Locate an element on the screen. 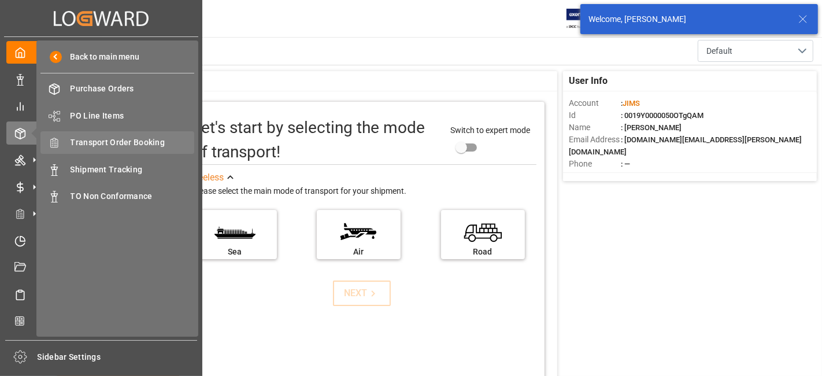 The width and height of the screenshot is (822, 376). span: User Info is located at coordinates (588, 81).